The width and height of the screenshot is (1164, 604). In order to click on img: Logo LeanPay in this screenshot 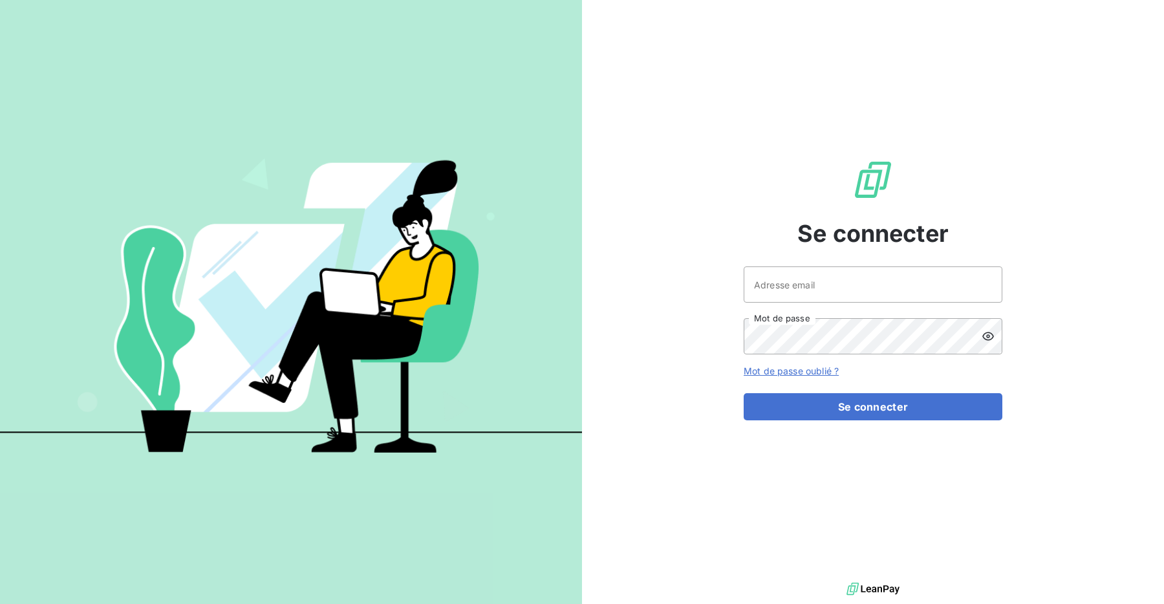, I will do `click(873, 180)`.